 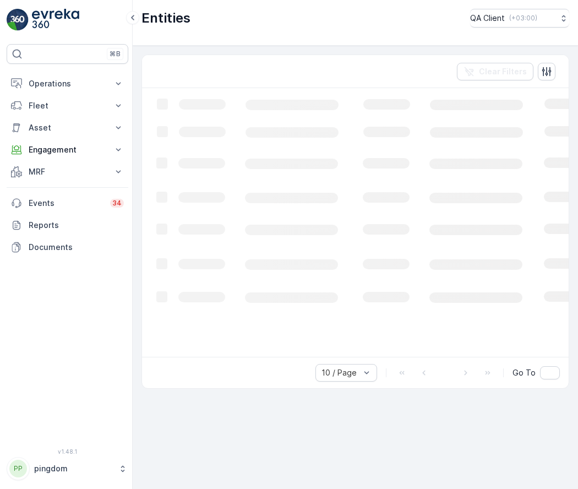 What do you see at coordinates (519, 18) in the screenshot?
I see `button: QA Client(+03:00)` at bounding box center [519, 18].